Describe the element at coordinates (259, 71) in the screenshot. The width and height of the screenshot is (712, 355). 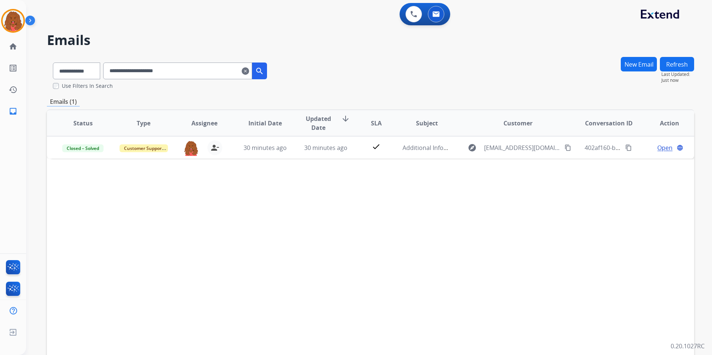
I see `mat-icon: search` at that location.